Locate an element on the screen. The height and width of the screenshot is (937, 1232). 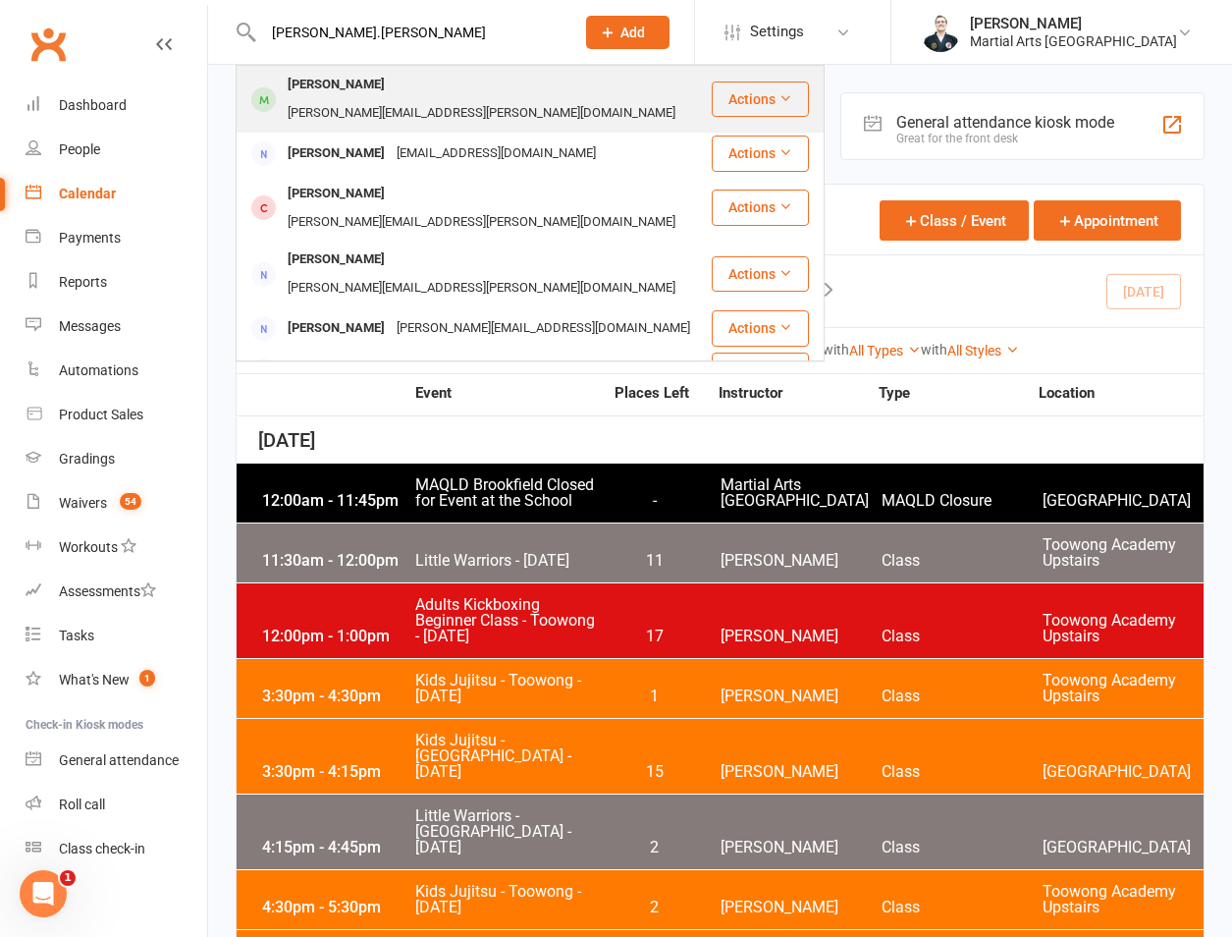
a: Product Sales is located at coordinates (116, 414).